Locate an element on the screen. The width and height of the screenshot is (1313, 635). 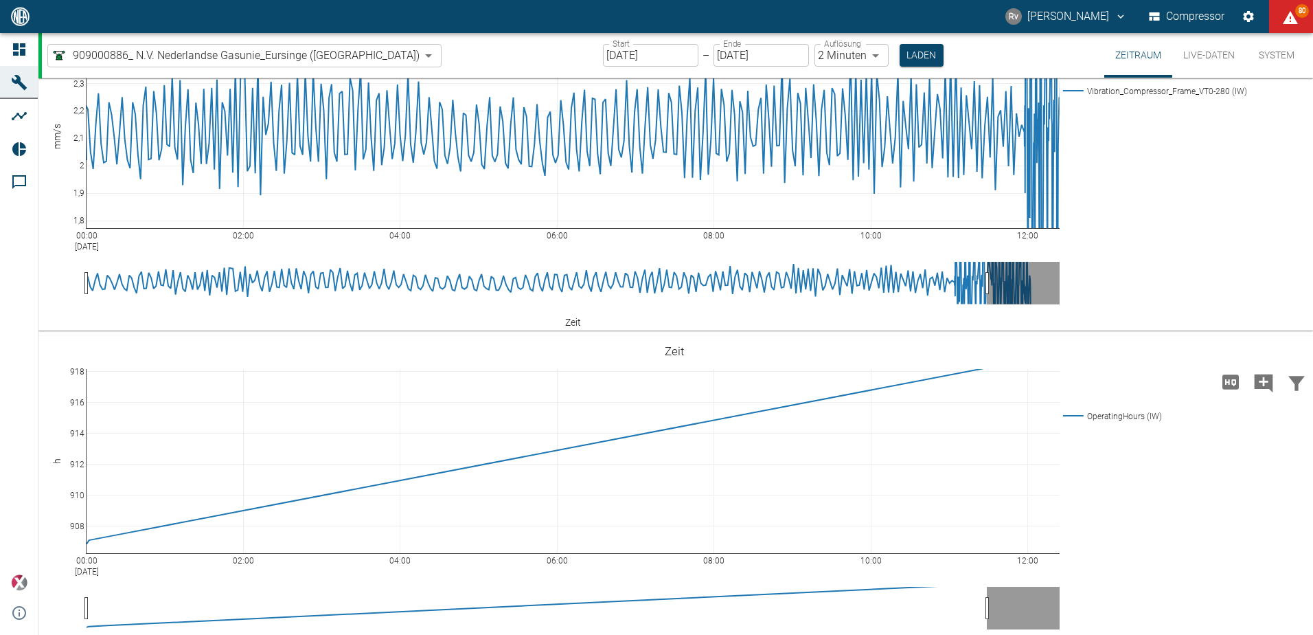
button: Laden is located at coordinates (922, 55).